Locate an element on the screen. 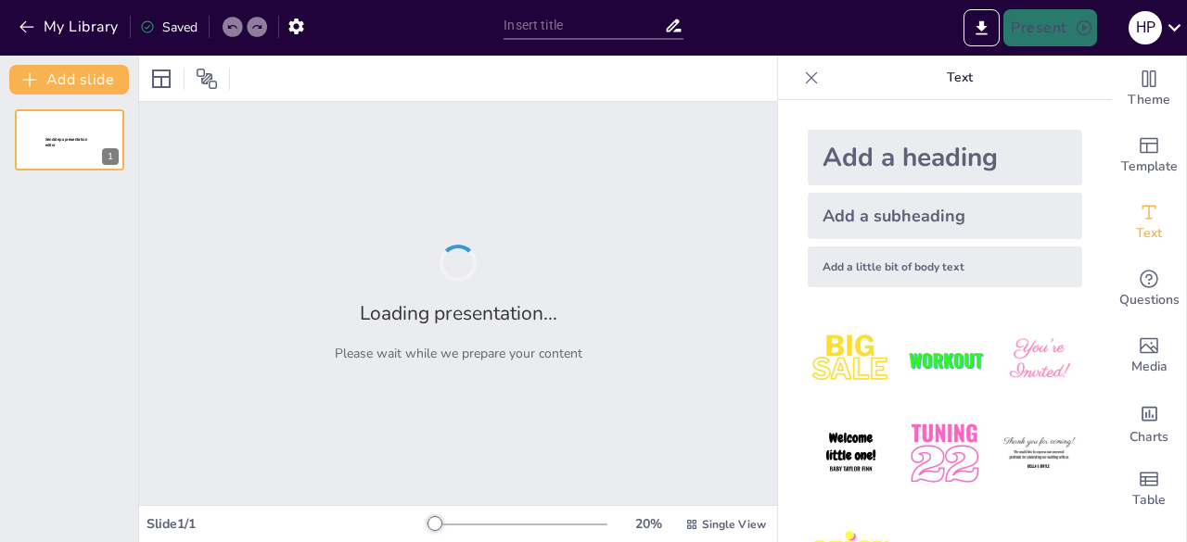 Image resolution: width=1187 pixels, height=542 pixels. button: My Library is located at coordinates (70, 27).